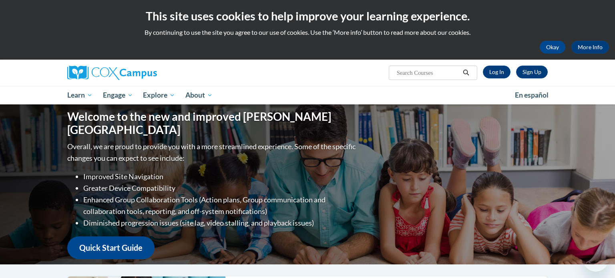  I want to click on span: Explore, so click(159, 95).